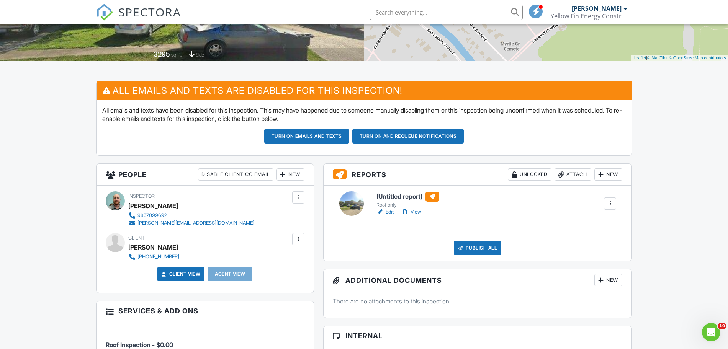  I want to click on span: Inspector, so click(141, 196).